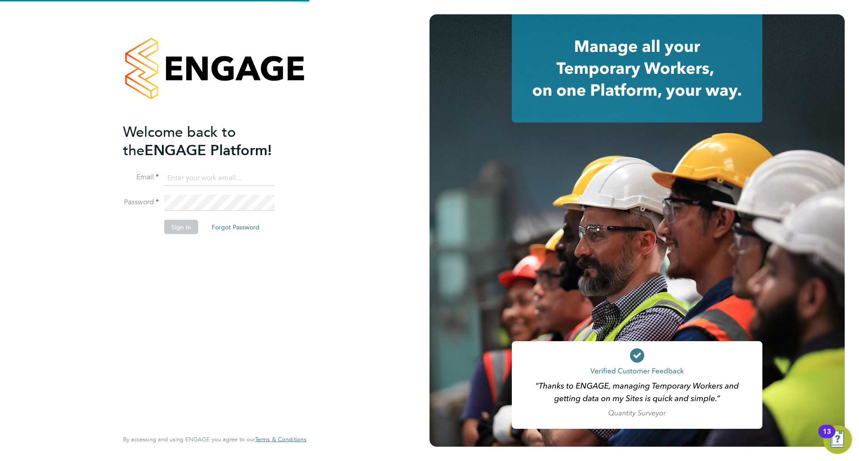 The width and height of the screenshot is (859, 461). I want to click on span: Terms & Conditions, so click(280, 439).